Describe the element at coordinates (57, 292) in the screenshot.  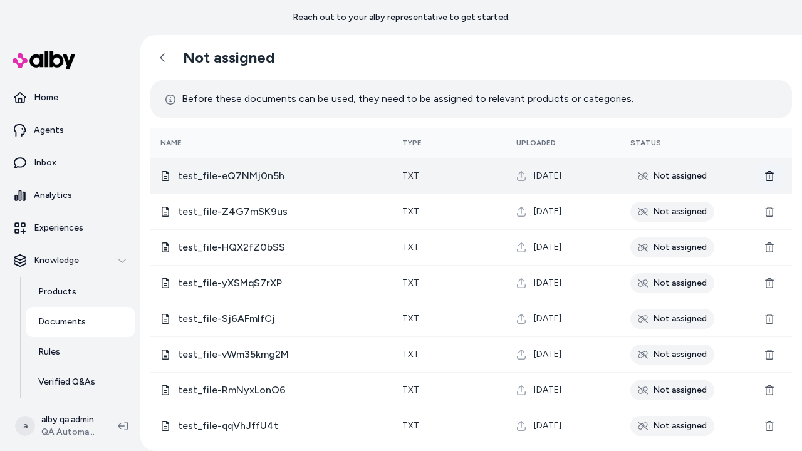
I see `p: Products` at that location.